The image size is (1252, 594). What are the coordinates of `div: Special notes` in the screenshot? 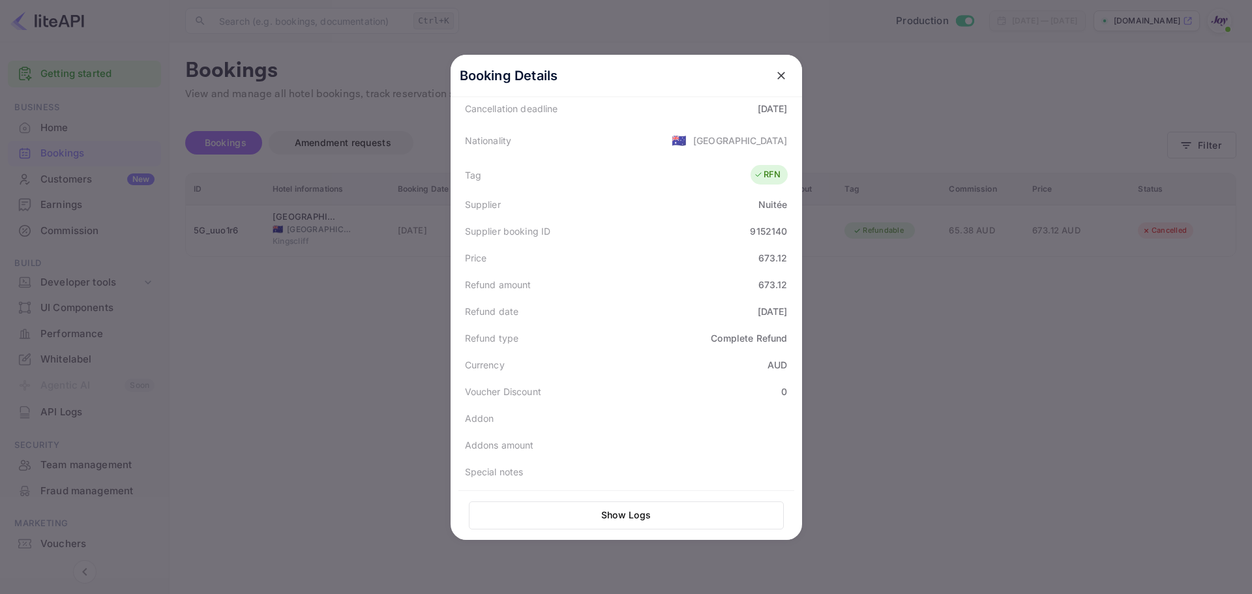 It's located at (494, 472).